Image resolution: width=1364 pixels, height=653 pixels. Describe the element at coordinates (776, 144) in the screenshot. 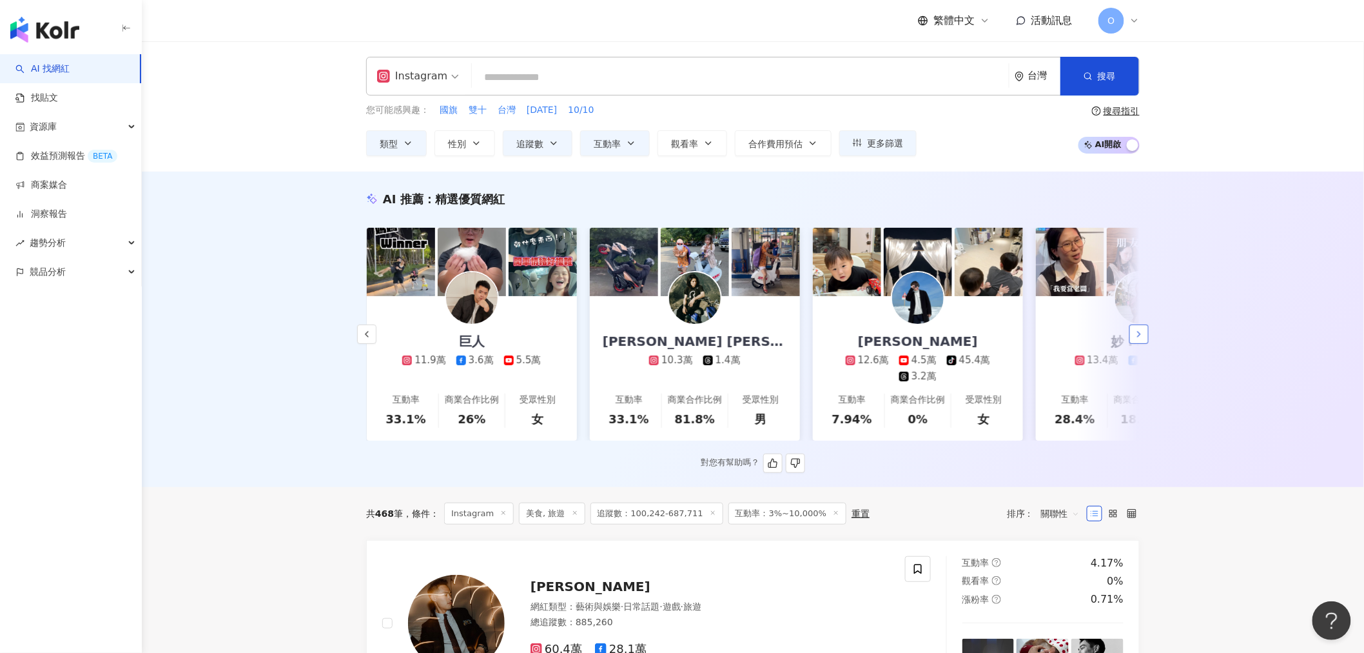

I see `span: 合作費用預估` at that location.